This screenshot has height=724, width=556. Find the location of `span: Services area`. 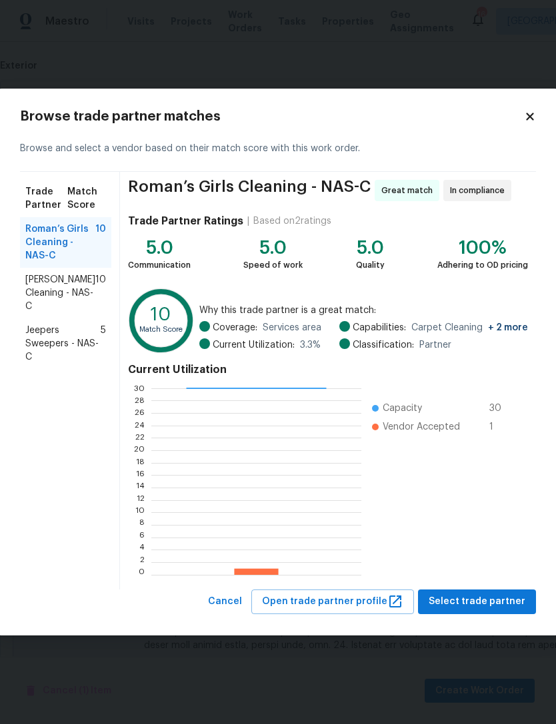

span: Services area is located at coordinates (292, 328).